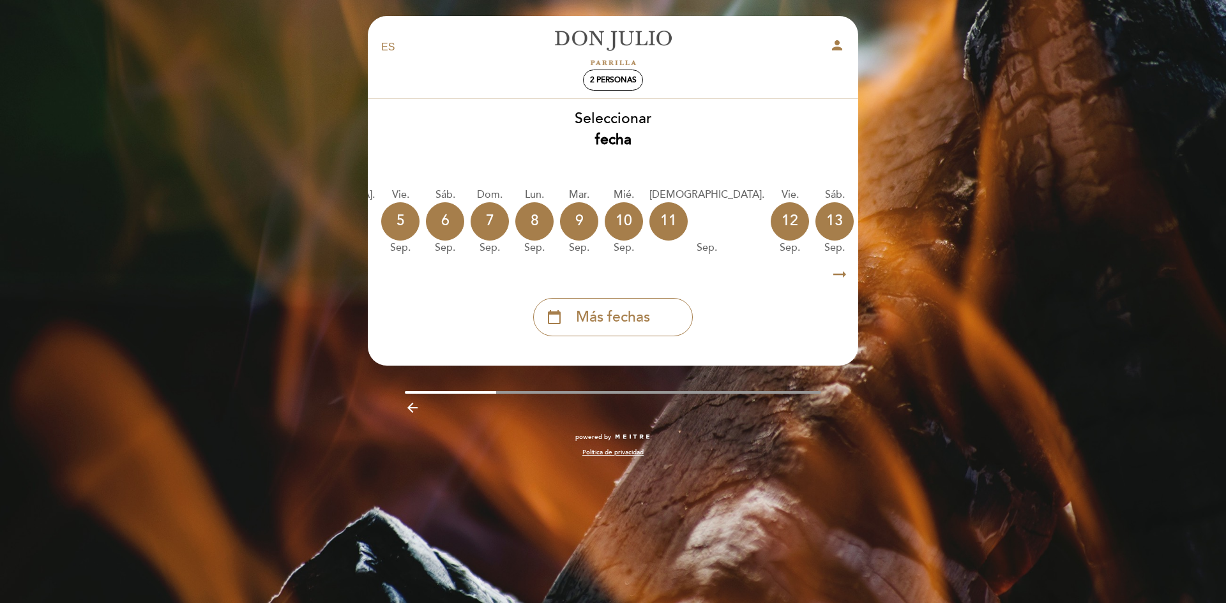 Image resolution: width=1226 pixels, height=603 pixels. Describe the element at coordinates (613, 437) in the screenshot. I see `a: powered by` at that location.